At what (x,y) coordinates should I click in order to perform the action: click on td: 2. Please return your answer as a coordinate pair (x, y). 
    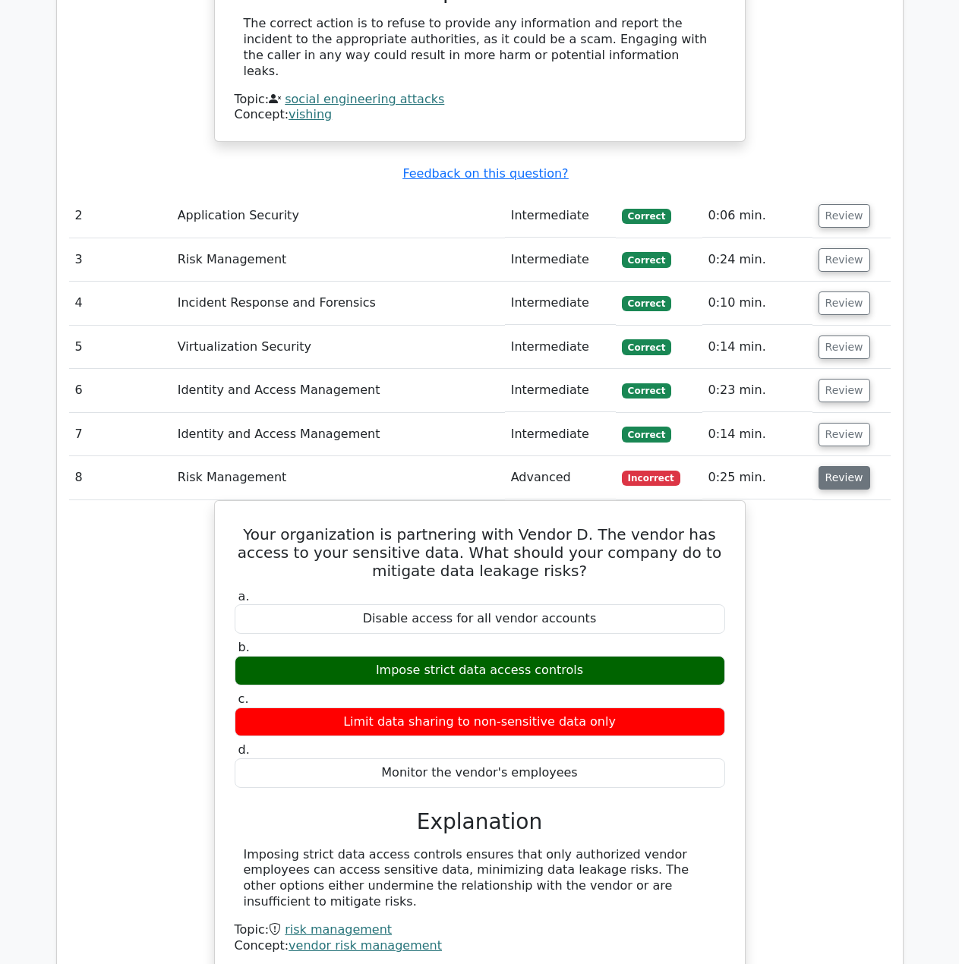
    Looking at the image, I should click on (120, 216).